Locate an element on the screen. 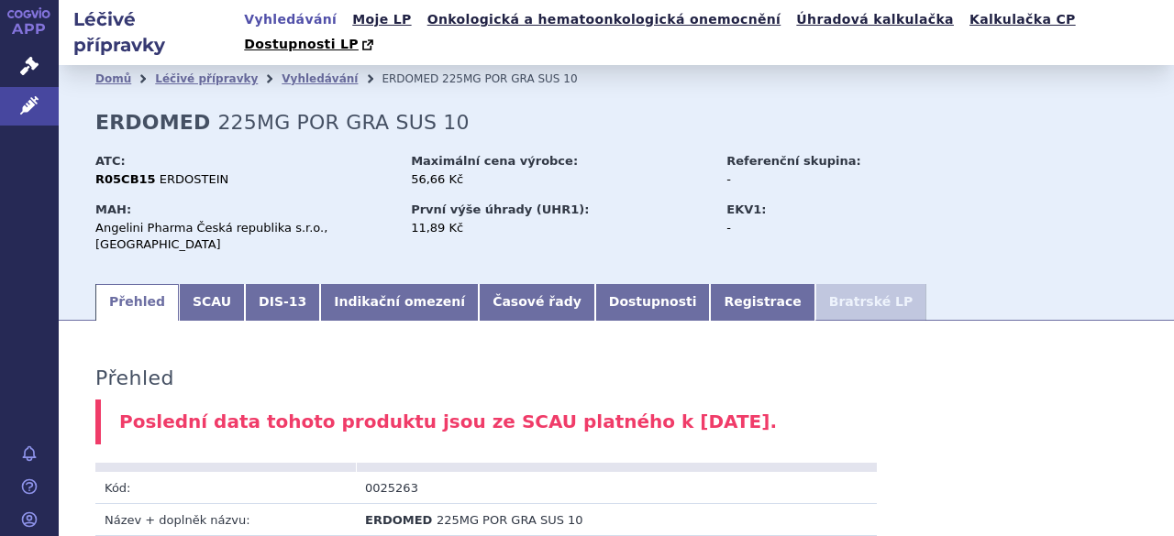 This screenshot has width=1174, height=536. a: Přehled is located at coordinates (137, 303).